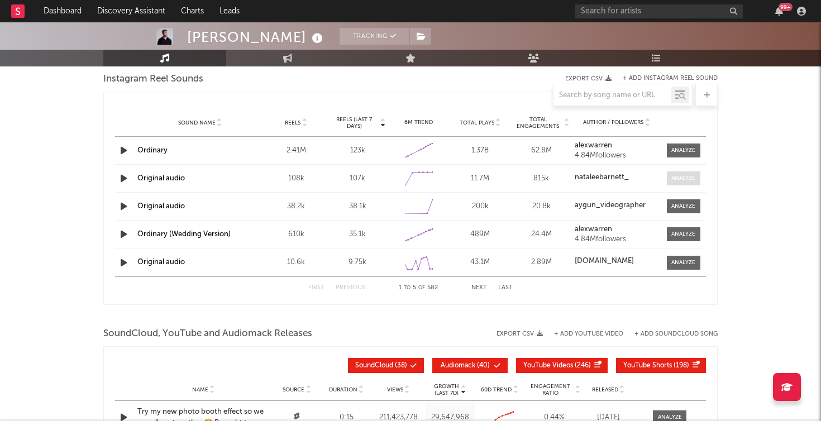  I want to click on input: Search by song name or URL, so click(612, 96).